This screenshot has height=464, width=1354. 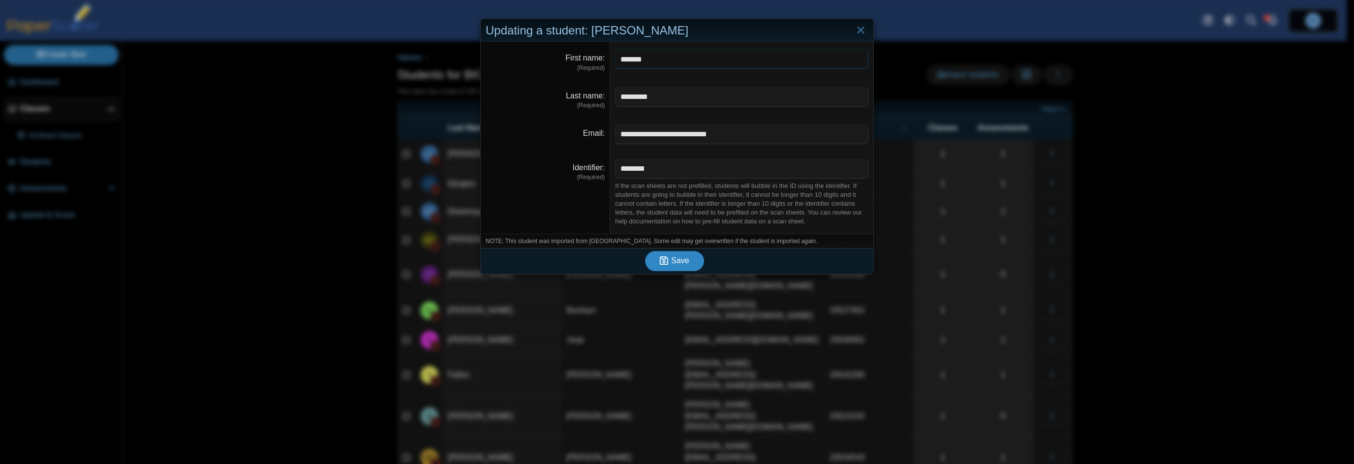 What do you see at coordinates (674, 261) in the screenshot?
I see `button: Save` at bounding box center [674, 261].